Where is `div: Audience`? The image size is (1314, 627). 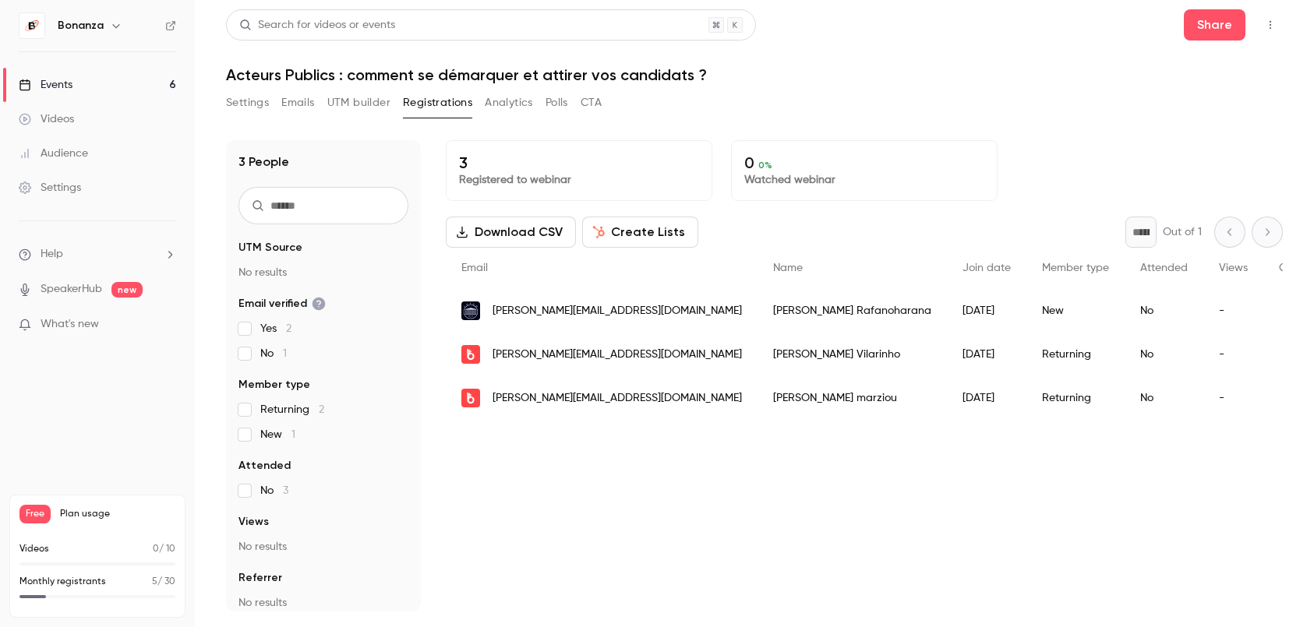 div: Audience is located at coordinates (53, 153).